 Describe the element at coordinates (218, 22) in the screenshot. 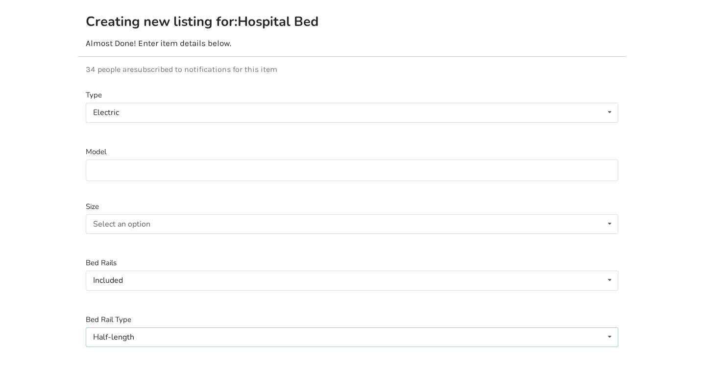

I see `h2: Creating new listing for: Hospital Bed` at that location.